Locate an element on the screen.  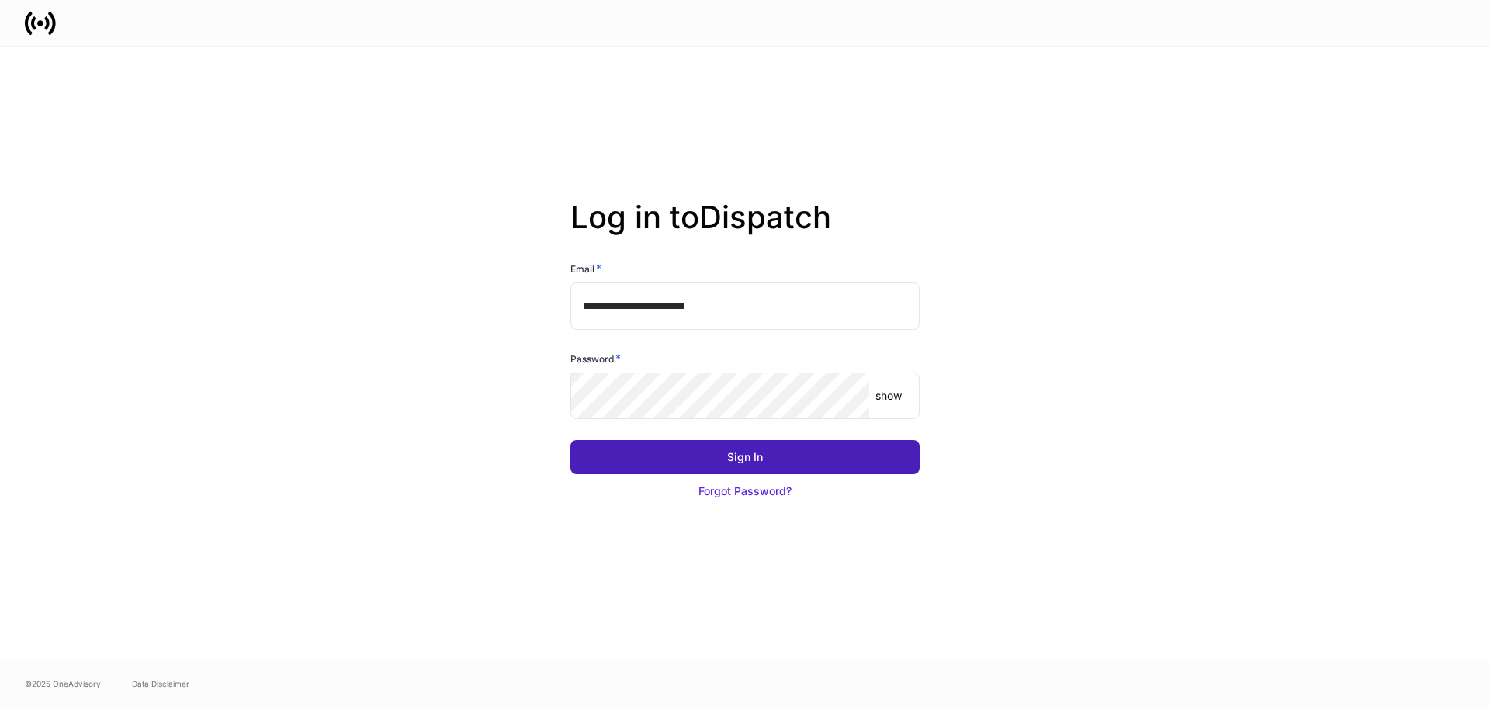
p: show is located at coordinates (888, 396).